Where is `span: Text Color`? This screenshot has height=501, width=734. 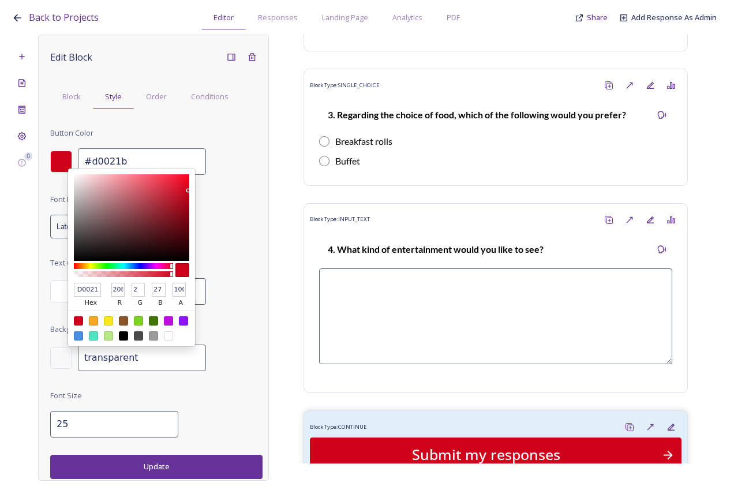 span: Text Color is located at coordinates (68, 263).